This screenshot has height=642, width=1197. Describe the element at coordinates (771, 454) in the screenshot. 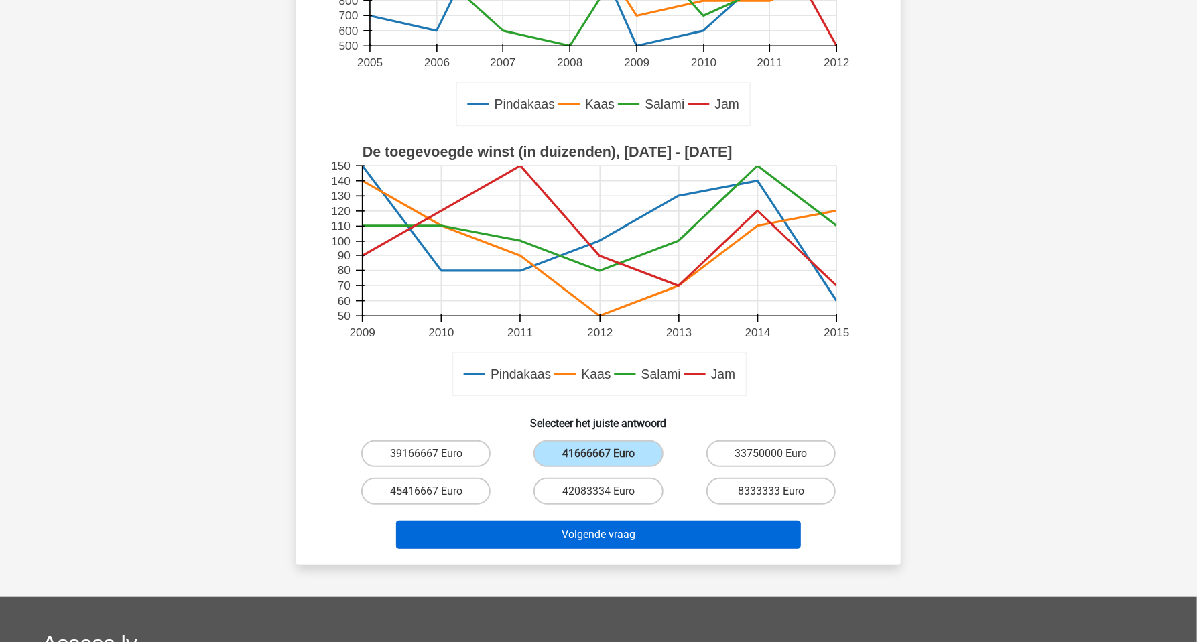

I see `label: 33750000 Euro` at that location.